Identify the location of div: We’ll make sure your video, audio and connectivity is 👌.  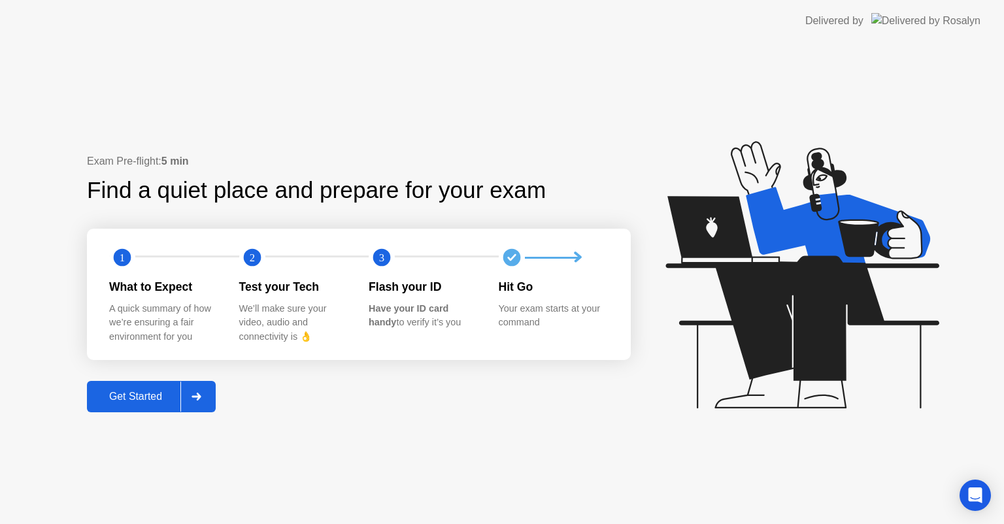
(294, 323).